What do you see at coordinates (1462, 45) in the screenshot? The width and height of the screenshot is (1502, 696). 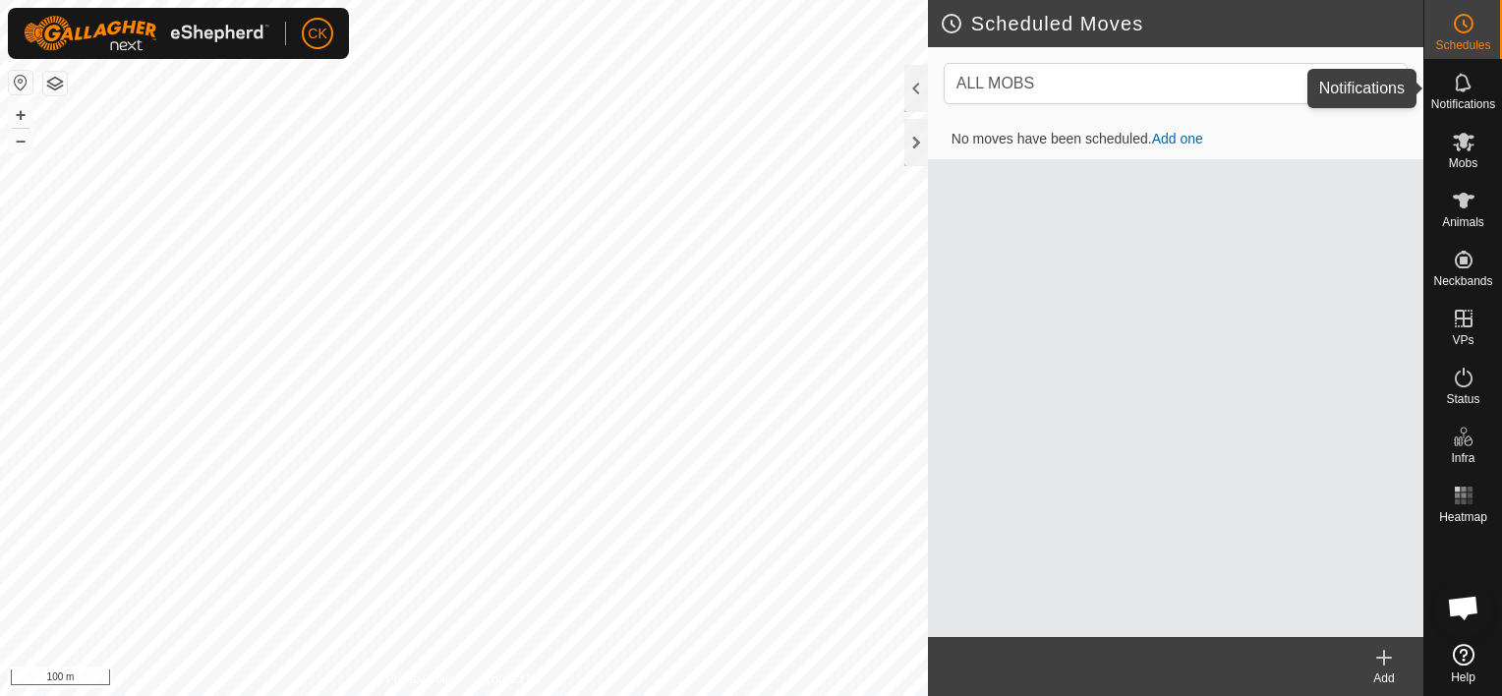 I see `span: Schedules` at bounding box center [1462, 45].